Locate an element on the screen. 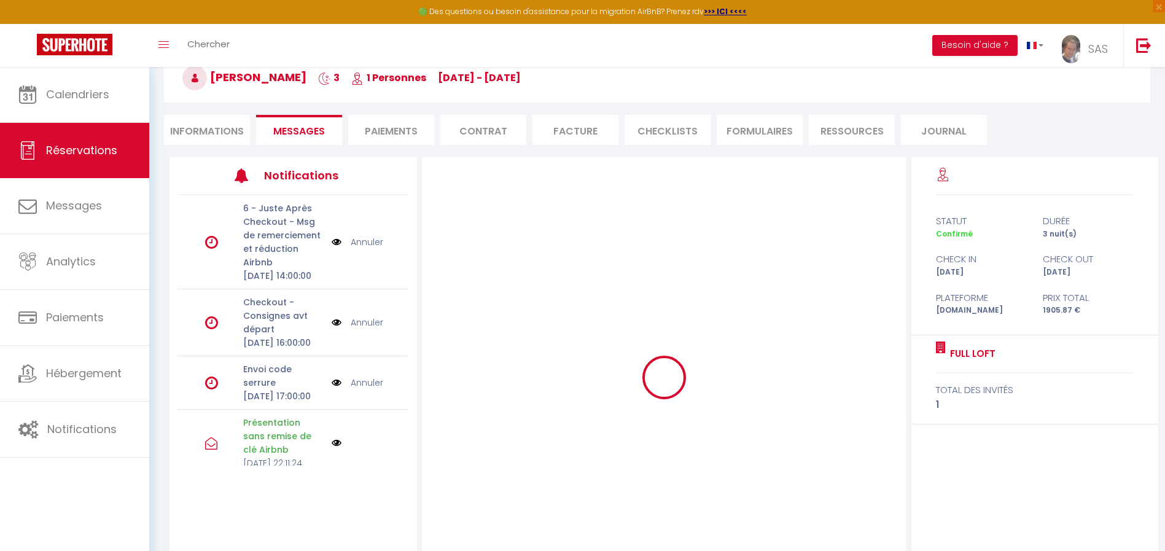 This screenshot has width=1165, height=551. div: 1 is located at coordinates (1035, 405).